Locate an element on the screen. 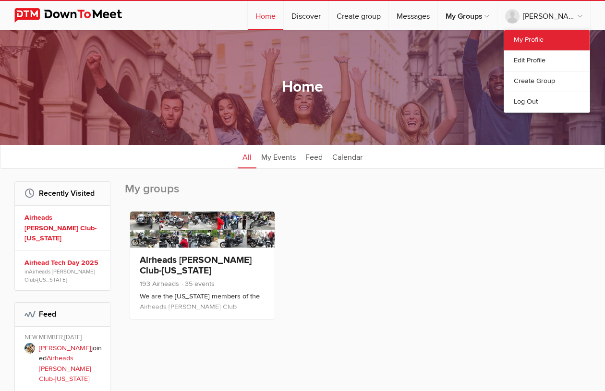  a: Messages is located at coordinates (413, 15).